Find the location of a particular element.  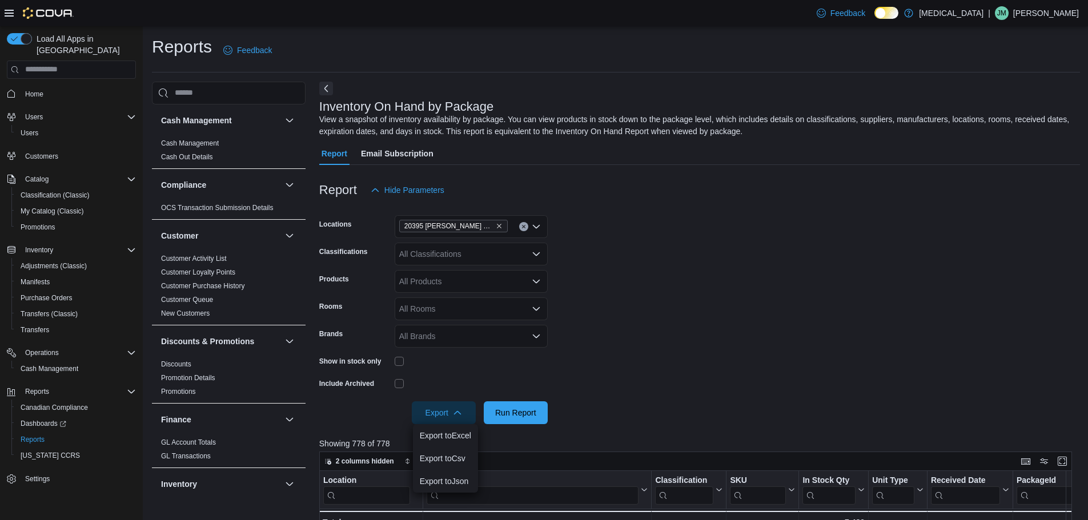

span: Export to Csv is located at coordinates (445, 459).